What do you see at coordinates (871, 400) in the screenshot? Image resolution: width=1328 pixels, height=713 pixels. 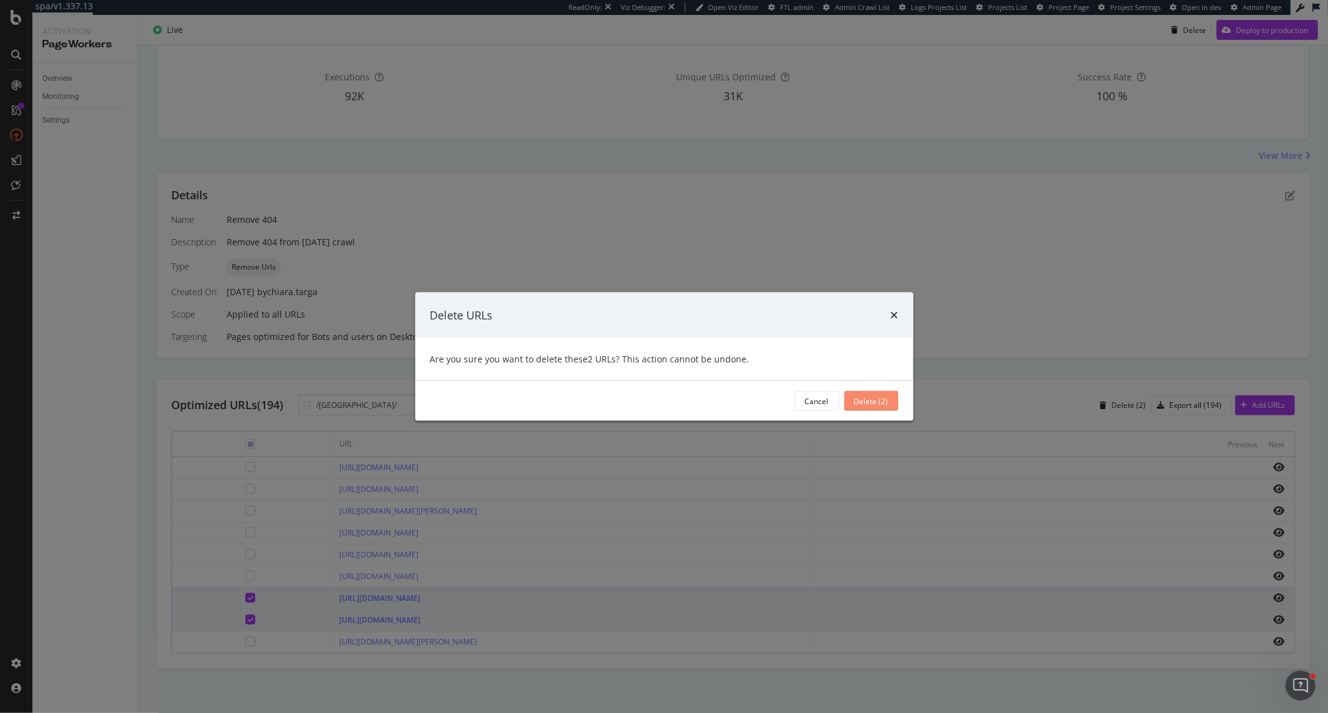 I see `div: Delete (2)` at bounding box center [871, 400].